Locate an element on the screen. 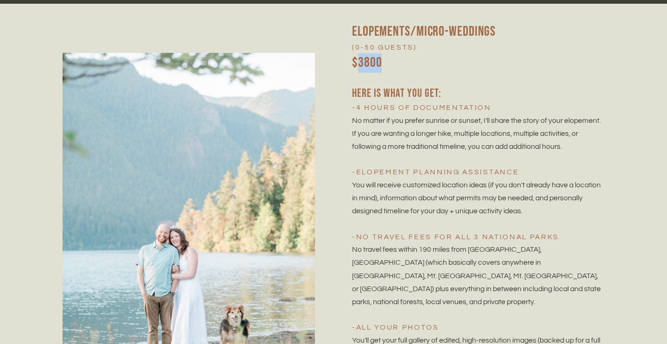 The width and height of the screenshot is (667, 344). h4: -no travel fees for all 3 National Parks is located at coordinates (478, 237).